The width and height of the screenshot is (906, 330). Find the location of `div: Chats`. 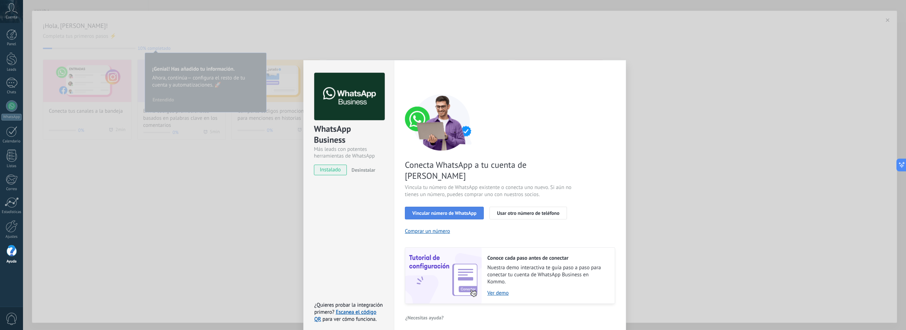

div: Chats is located at coordinates (12, 92).